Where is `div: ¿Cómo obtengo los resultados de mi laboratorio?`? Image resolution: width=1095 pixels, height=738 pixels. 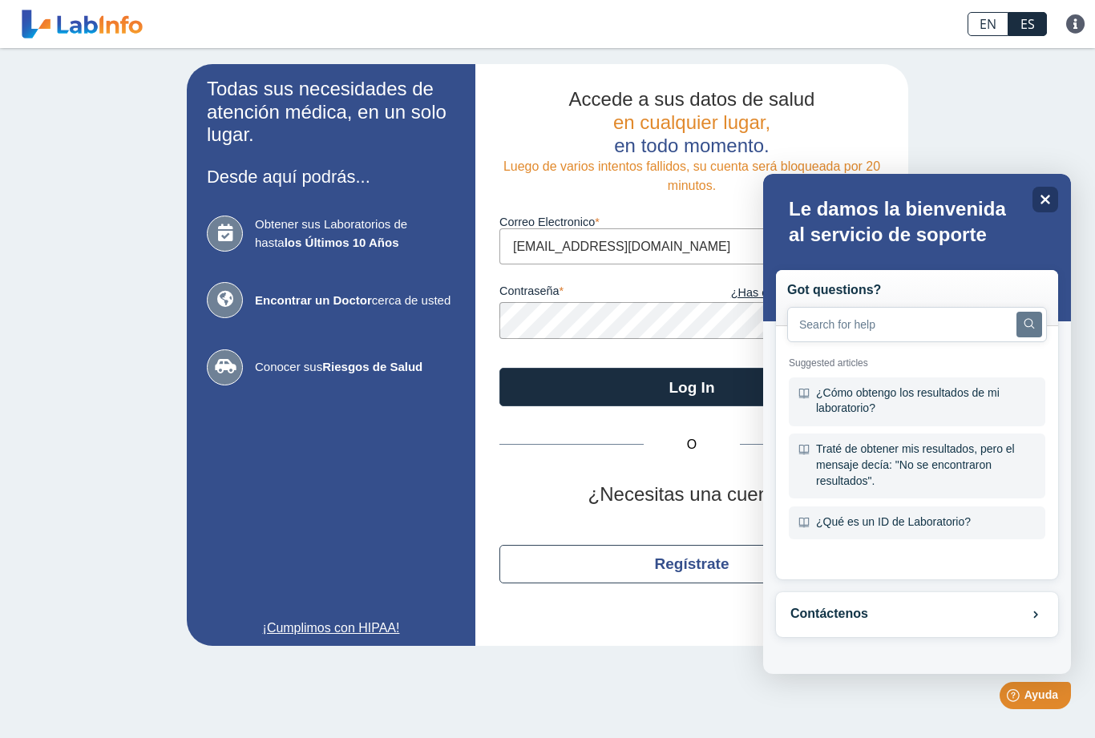
div: ¿Cómo obtengo los resultados de mi laboratorio? is located at coordinates (154, 228).